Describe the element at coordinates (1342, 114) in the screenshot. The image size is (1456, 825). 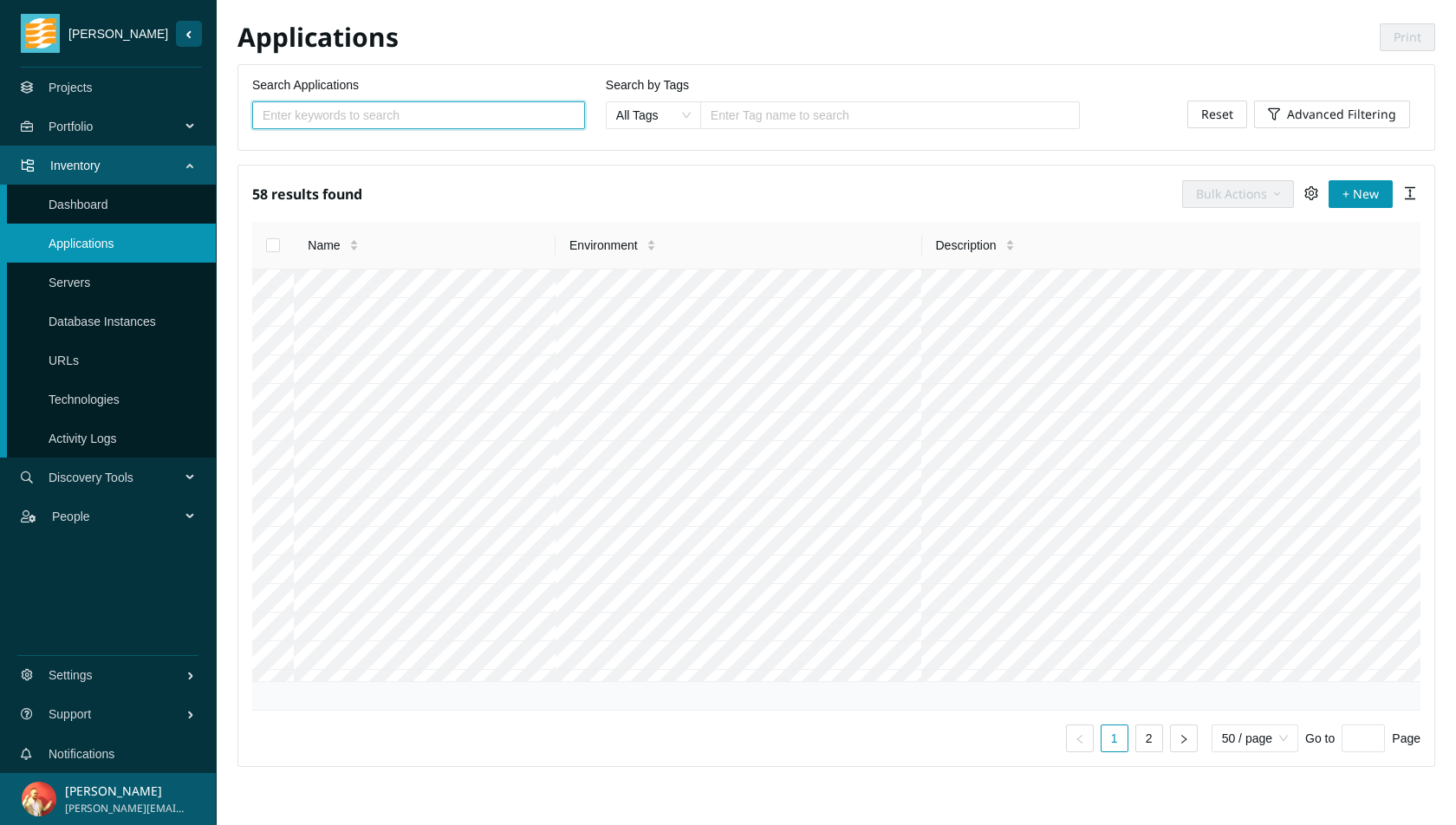
I see `span: Advanced Filtering` at that location.